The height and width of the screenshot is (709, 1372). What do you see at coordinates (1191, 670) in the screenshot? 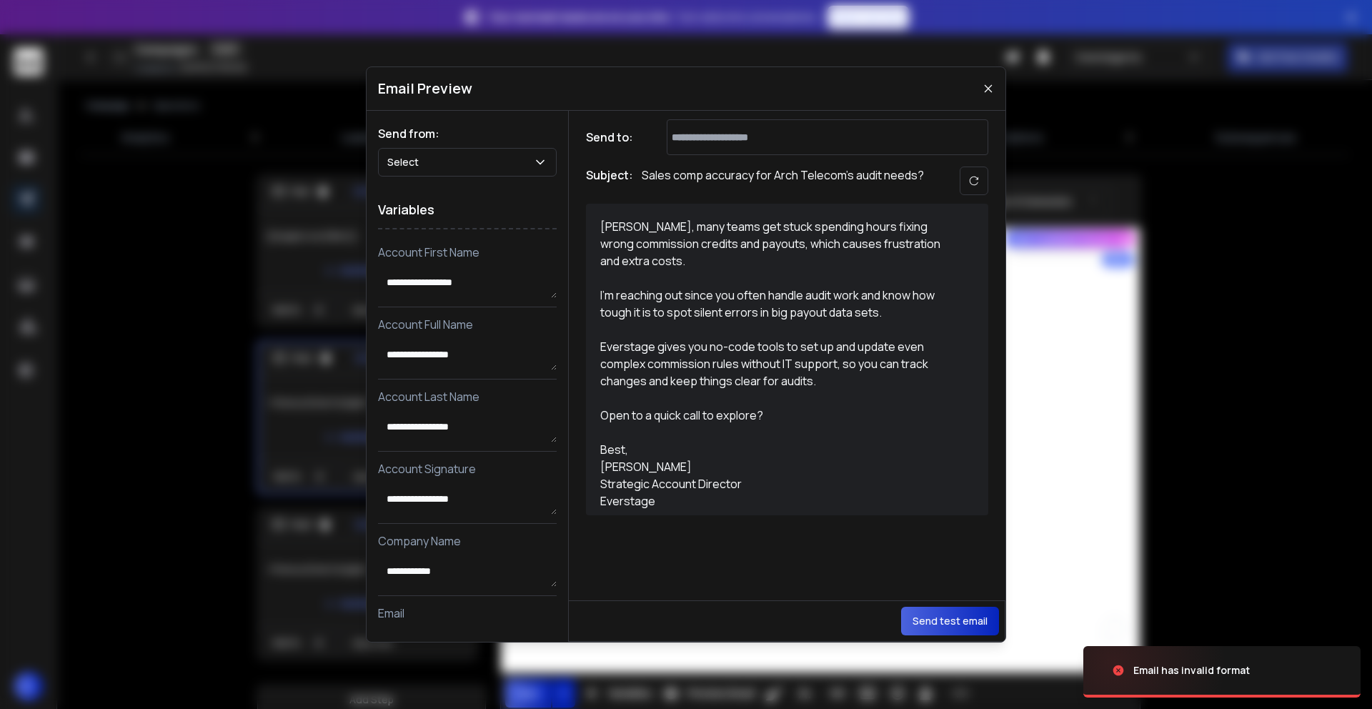
I see `div: Email has invalid format` at bounding box center [1191, 670].